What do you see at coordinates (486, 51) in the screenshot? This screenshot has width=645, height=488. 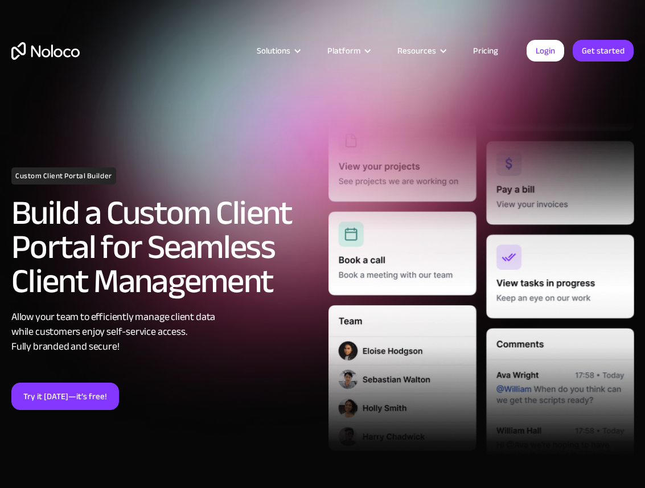 I see `a: Pricing` at bounding box center [486, 51].